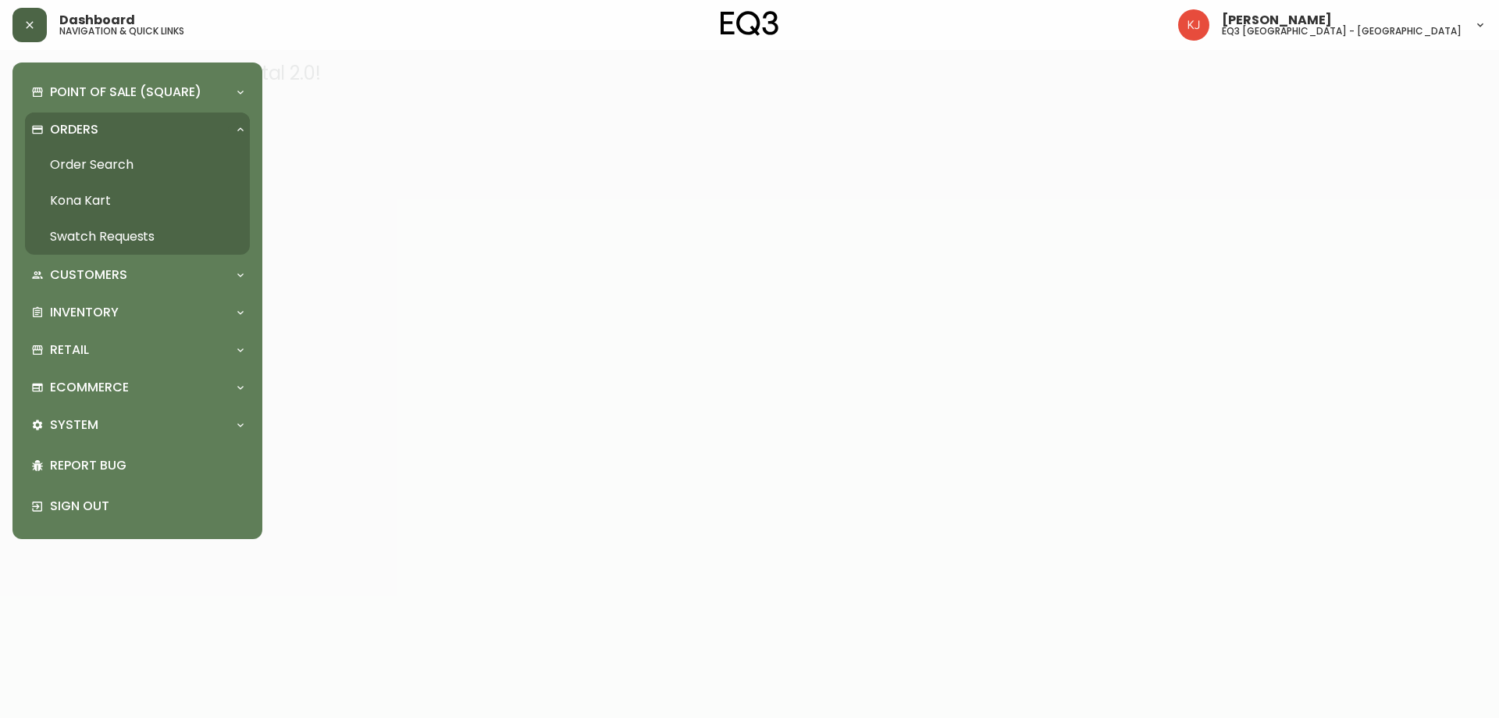  I want to click on p: Ecommerce, so click(89, 387).